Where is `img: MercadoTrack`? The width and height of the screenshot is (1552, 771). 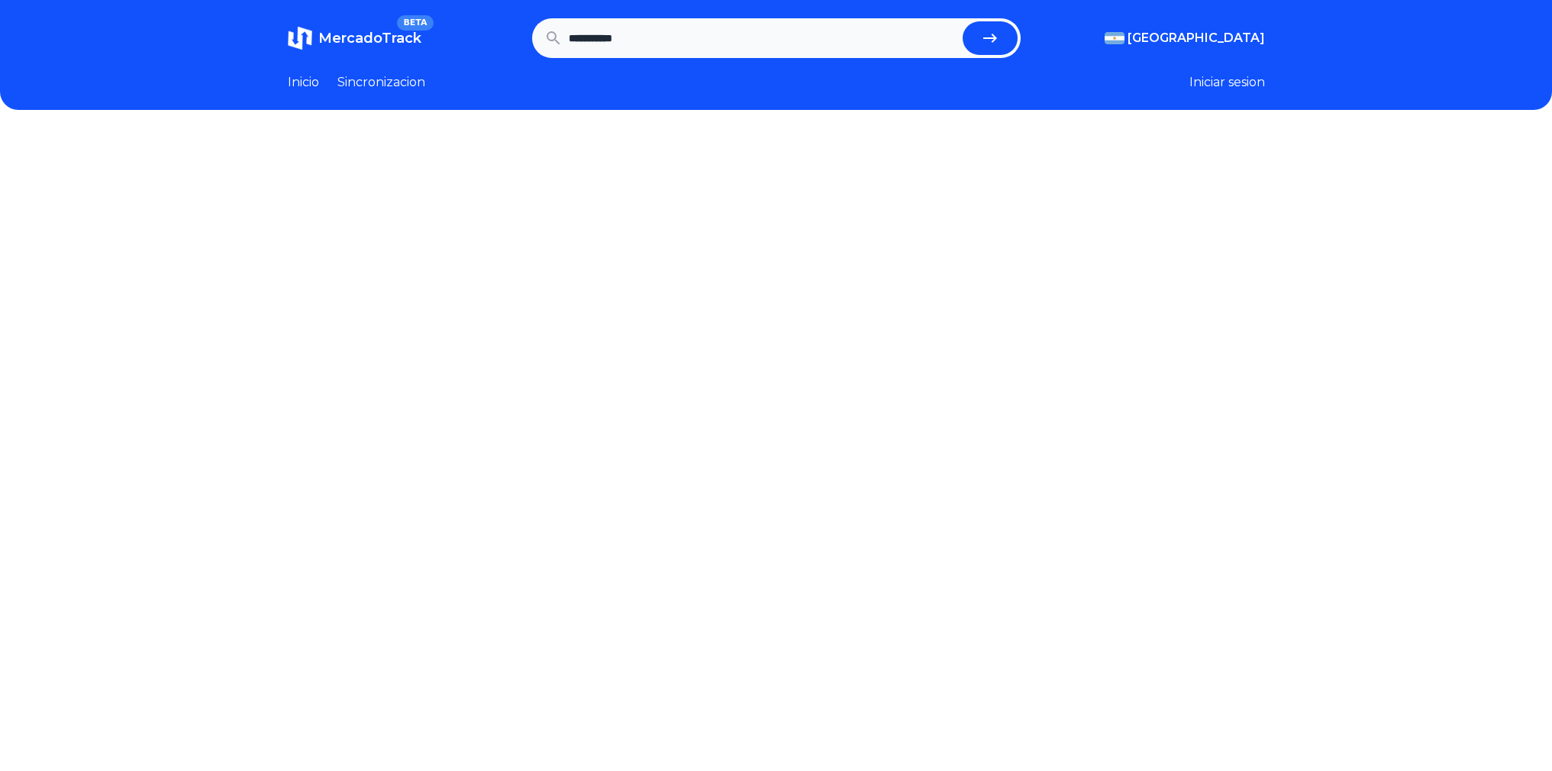 img: MercadoTrack is located at coordinates (300, 38).